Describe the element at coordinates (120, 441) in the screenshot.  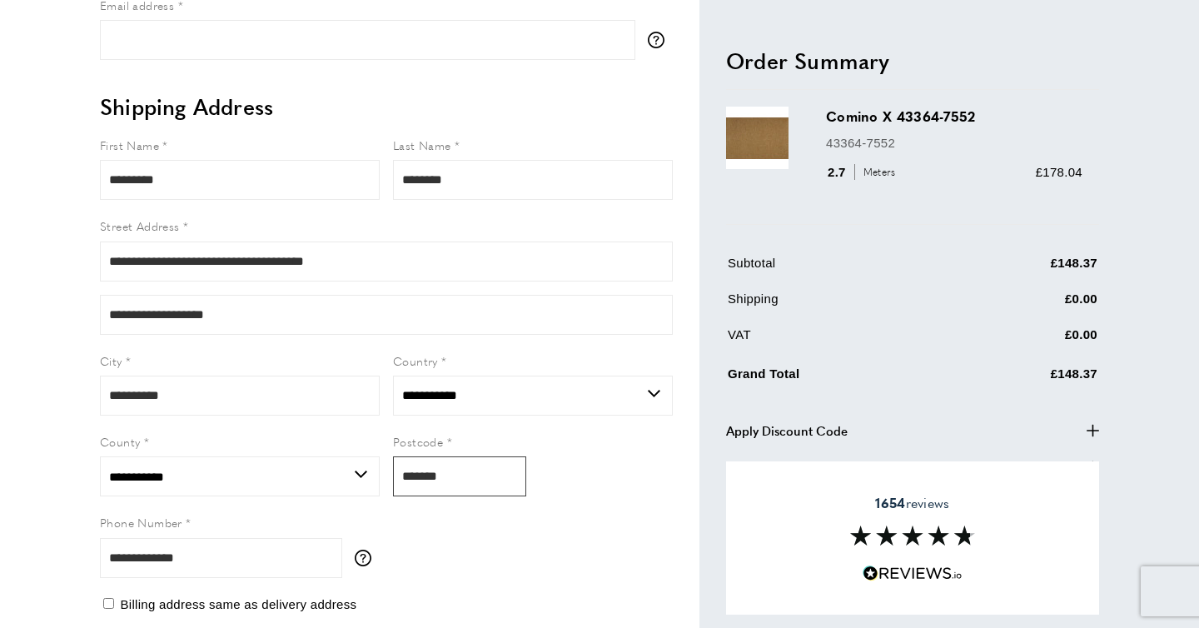
I see `span: County` at that location.